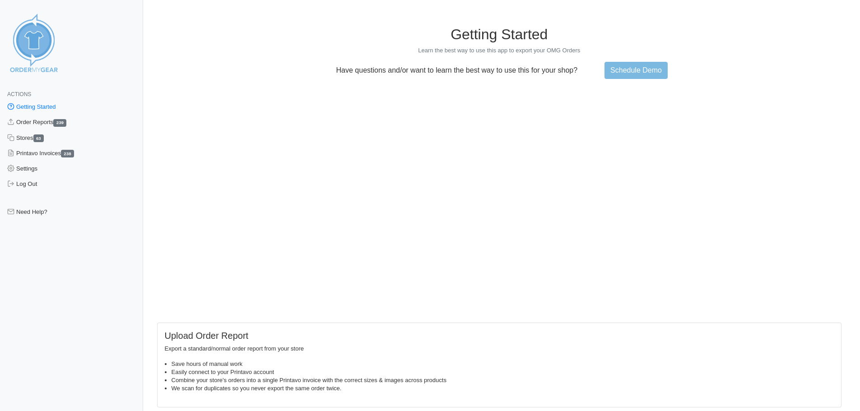 This screenshot has height=411, width=860. I want to click on span: Actions, so click(19, 94).